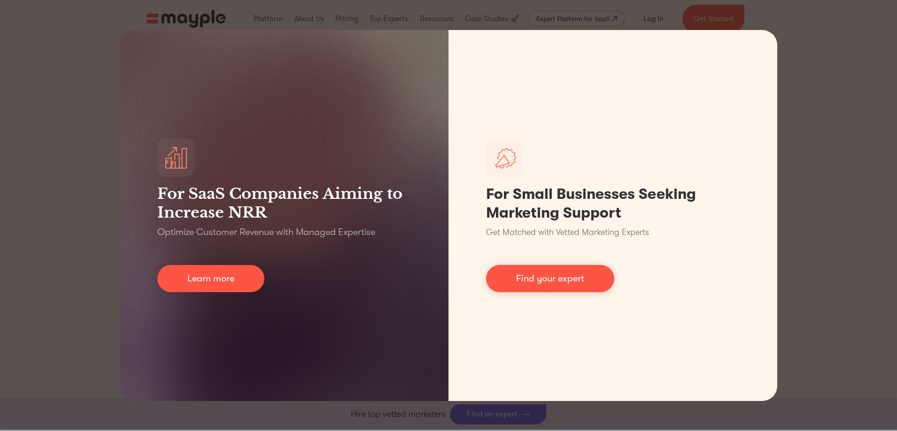 This screenshot has width=897, height=431. Describe the element at coordinates (266, 232) in the screenshot. I see `p: Optimize Customer Revenue with Managed Expertise` at that location.